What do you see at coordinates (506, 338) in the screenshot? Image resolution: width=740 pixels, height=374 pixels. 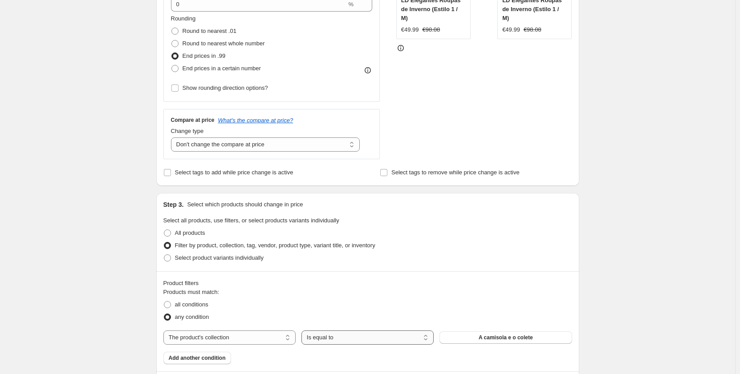 I see `span: A camisola e o colete` at bounding box center [506, 338].